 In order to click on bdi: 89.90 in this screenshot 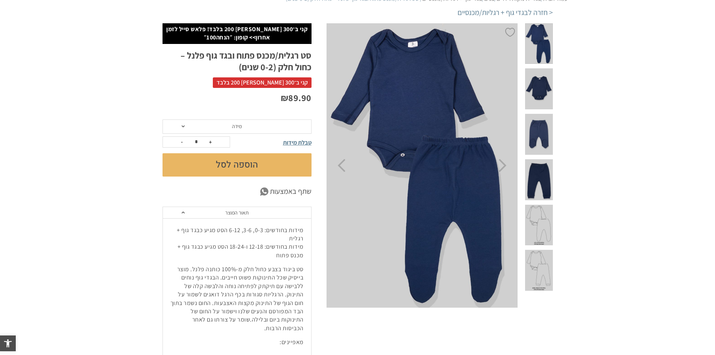, I will do `click(296, 98)`.